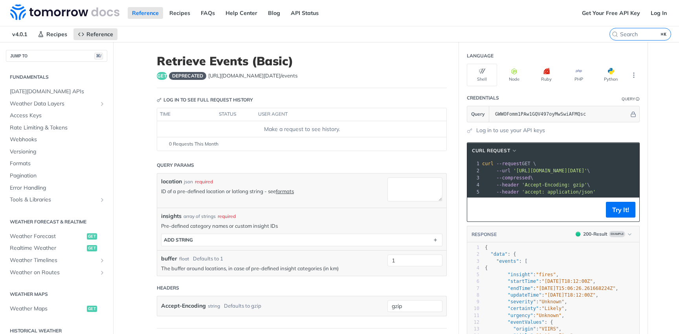 The image size is (679, 334). What do you see at coordinates (555, 185) in the screenshot?
I see `span: 'Accept-Encoding: gzip'` at bounding box center [555, 185].